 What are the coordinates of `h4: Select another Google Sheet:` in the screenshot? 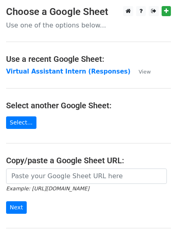 It's located at (88, 106).